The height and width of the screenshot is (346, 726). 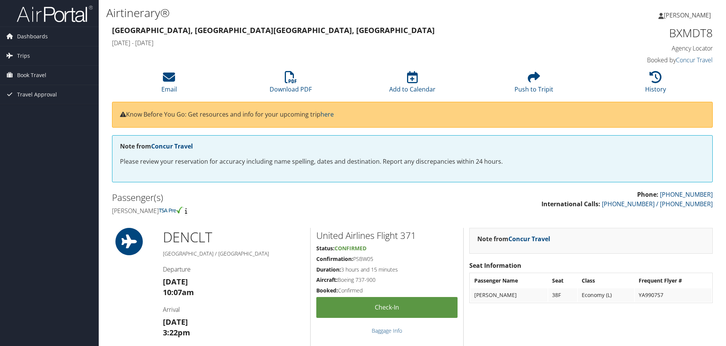 What do you see at coordinates (233, 269) in the screenshot?
I see `h4: Departure` at bounding box center [233, 269].